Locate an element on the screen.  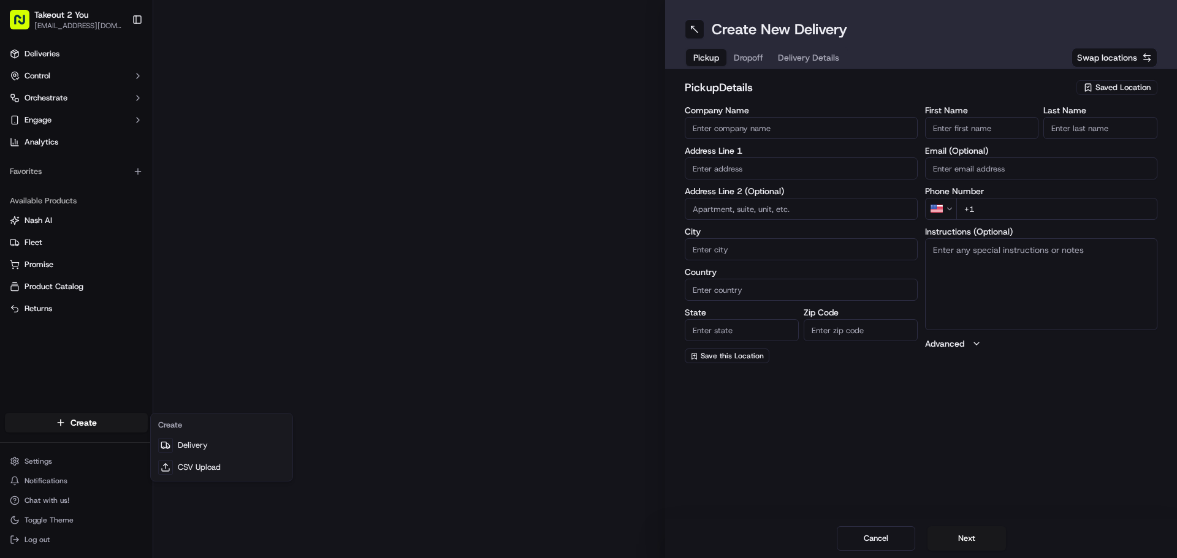
span: Promise is located at coordinates (39, 265).